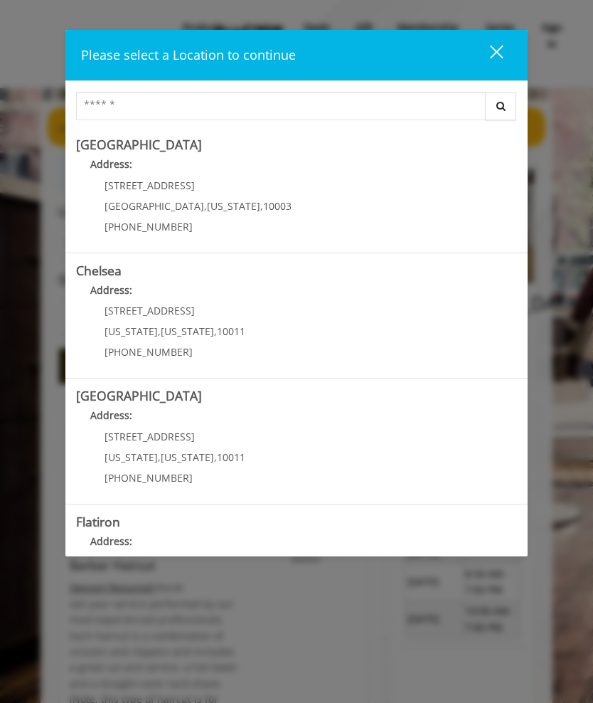  I want to click on div: close dialog, so click(488, 55).